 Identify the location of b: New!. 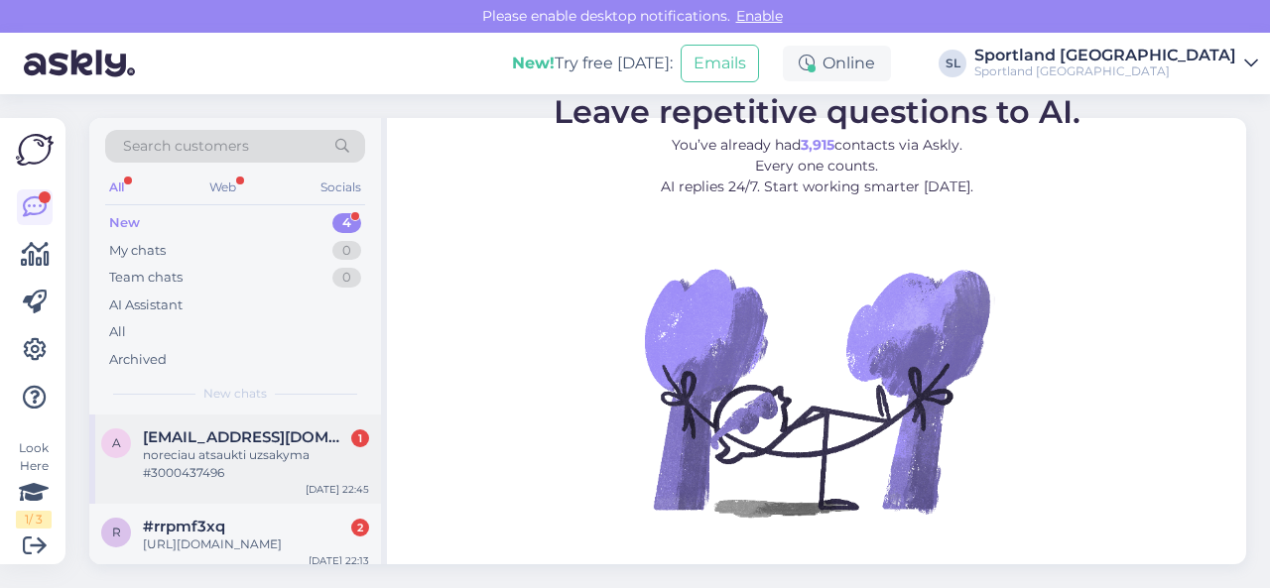
(533, 63).